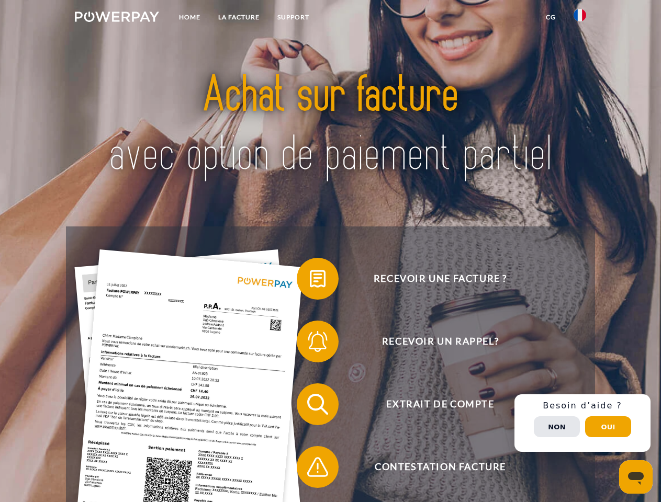  Describe the element at coordinates (293, 17) in the screenshot. I see `a: Support` at that location.